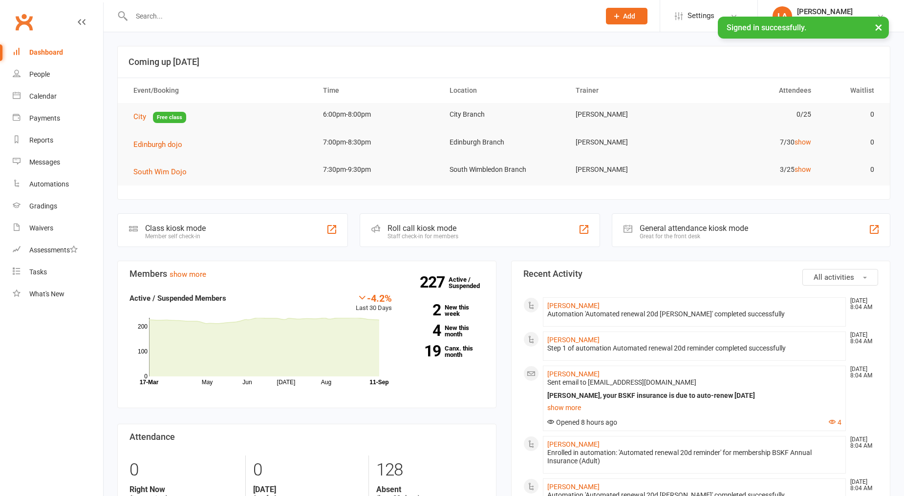  What do you see at coordinates (169, 117) in the screenshot?
I see `span: Free class` at bounding box center [169, 117].